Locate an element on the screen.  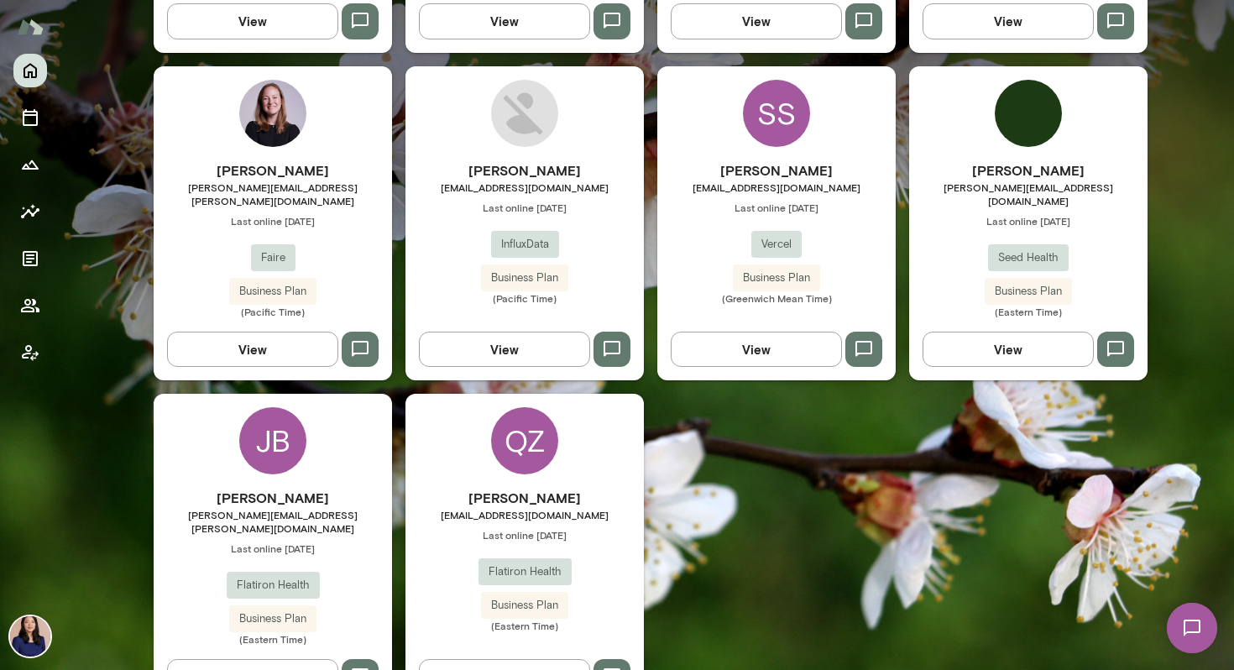
img: Mento is located at coordinates (30, 27).